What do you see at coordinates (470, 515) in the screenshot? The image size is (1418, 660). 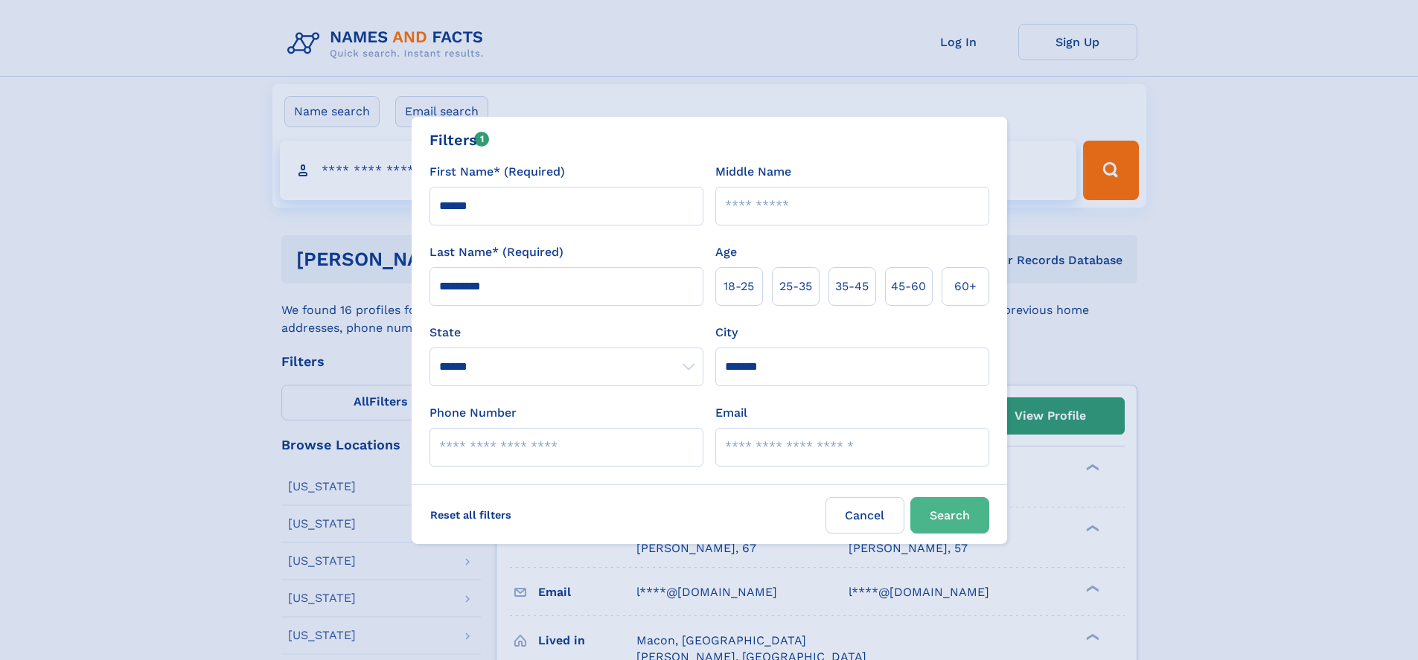 I see `label: Reset all filters` at bounding box center [470, 515].